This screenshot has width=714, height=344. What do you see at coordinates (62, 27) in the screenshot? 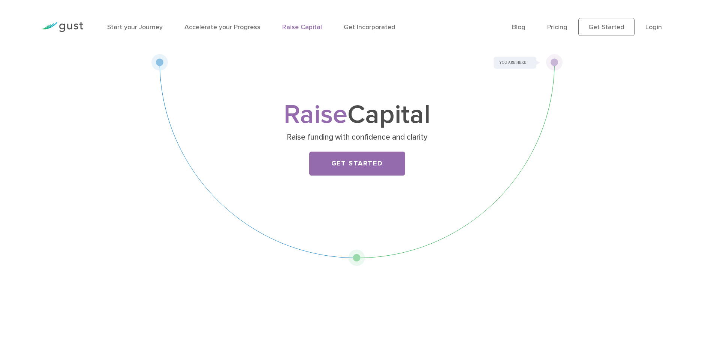
I see `img: Gust Logo` at bounding box center [62, 27].